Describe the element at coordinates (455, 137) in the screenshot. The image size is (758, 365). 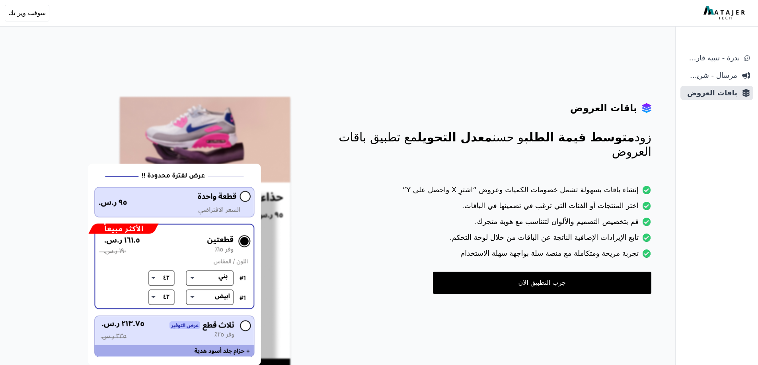
I see `span: معدل التحويل` at that location.